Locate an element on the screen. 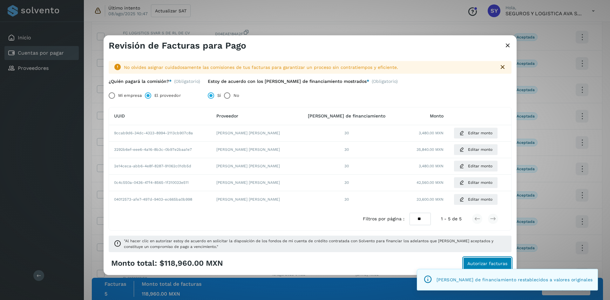 The width and height of the screenshot is (610, 300). span: Filtros por página : is located at coordinates (383, 219).